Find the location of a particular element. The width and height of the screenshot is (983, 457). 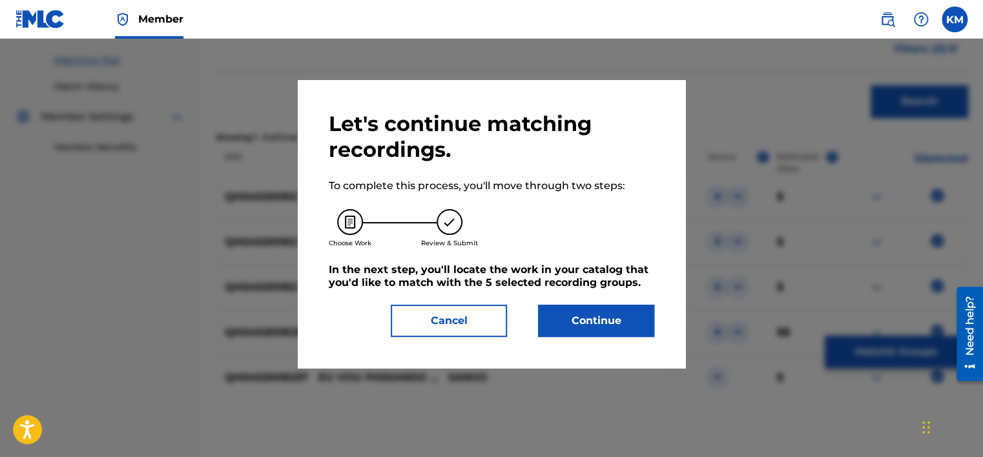

img: Top Rightsholder is located at coordinates (123, 19).